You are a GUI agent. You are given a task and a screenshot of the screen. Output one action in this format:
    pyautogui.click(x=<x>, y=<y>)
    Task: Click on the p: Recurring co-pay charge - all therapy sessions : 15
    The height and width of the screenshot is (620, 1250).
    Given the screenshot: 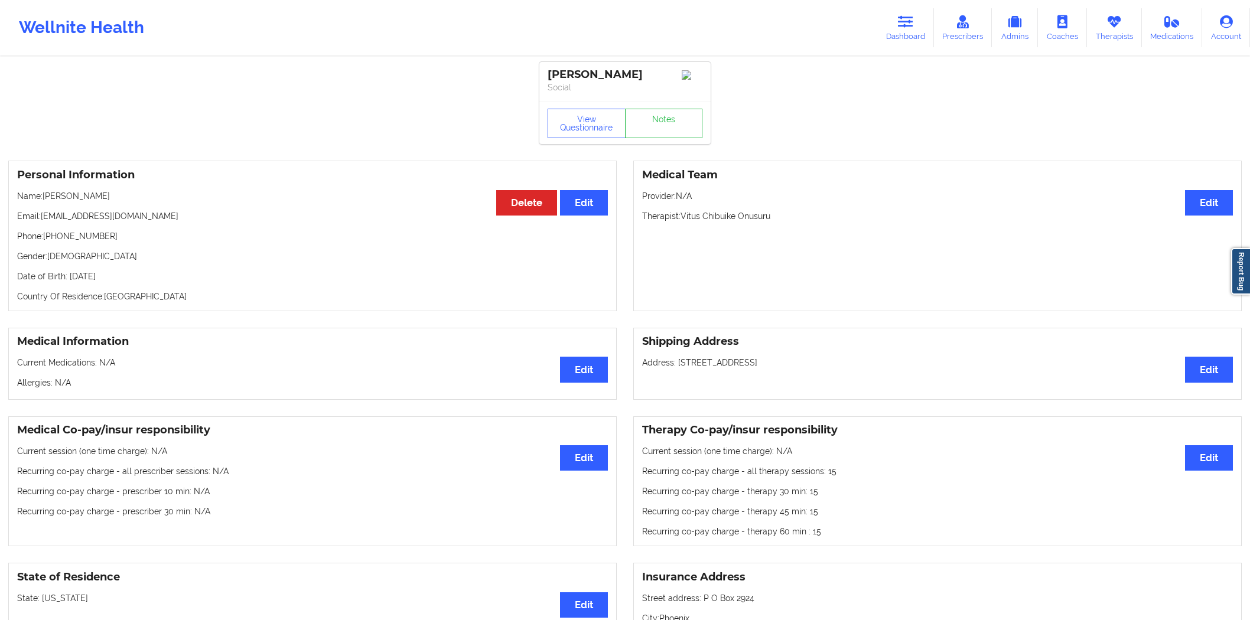 What is the action you would take?
    pyautogui.click(x=937, y=471)
    